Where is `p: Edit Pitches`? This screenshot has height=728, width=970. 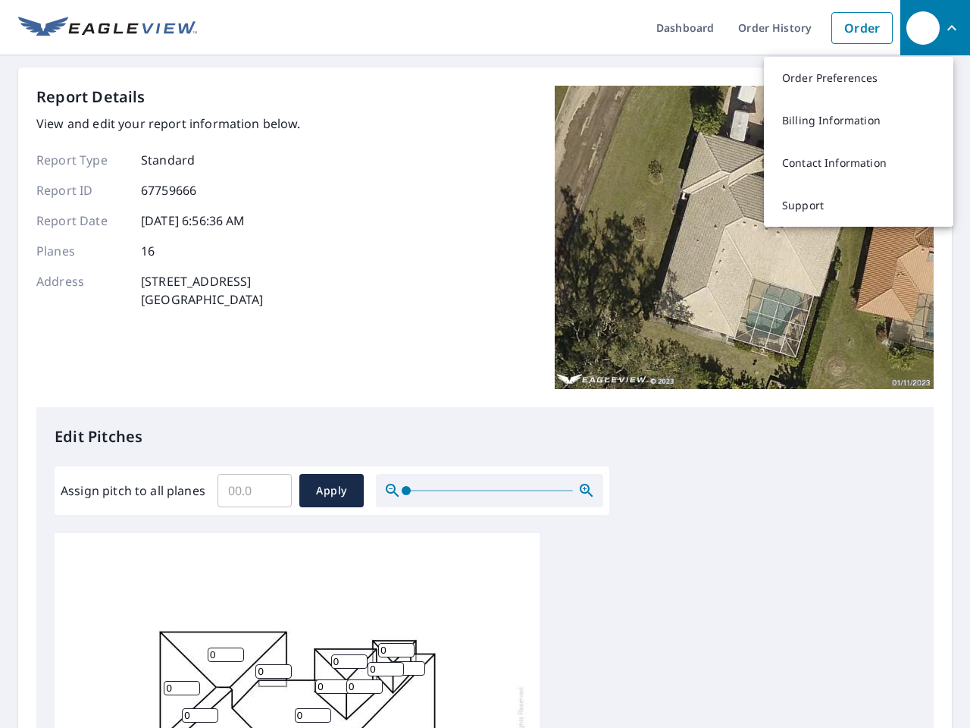
p: Edit Pitches is located at coordinates (485, 437).